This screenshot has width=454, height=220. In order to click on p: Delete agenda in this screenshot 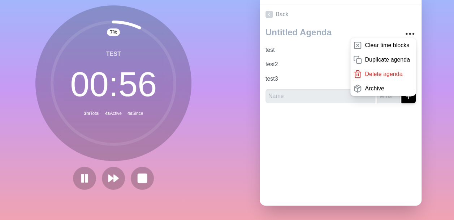, I will do `click(383, 74)`.